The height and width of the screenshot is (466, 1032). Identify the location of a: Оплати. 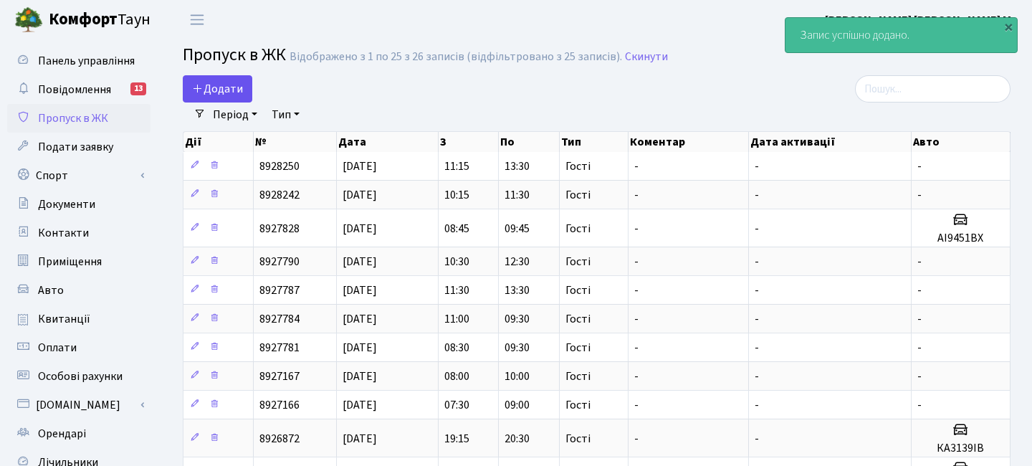
(79, 348).